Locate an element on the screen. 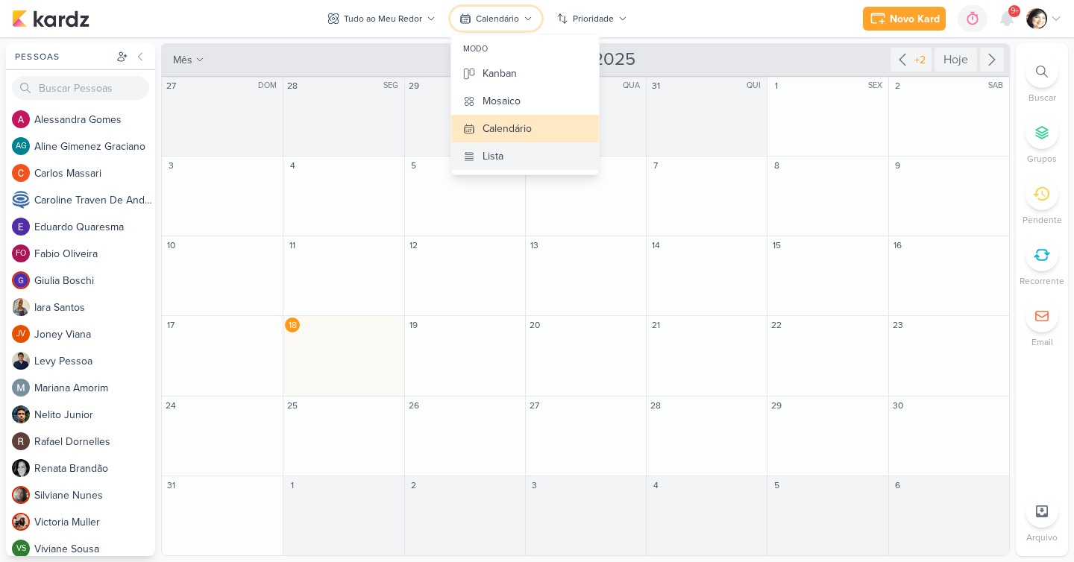 The height and width of the screenshot is (562, 1074). div: Calendário is located at coordinates (507, 128).